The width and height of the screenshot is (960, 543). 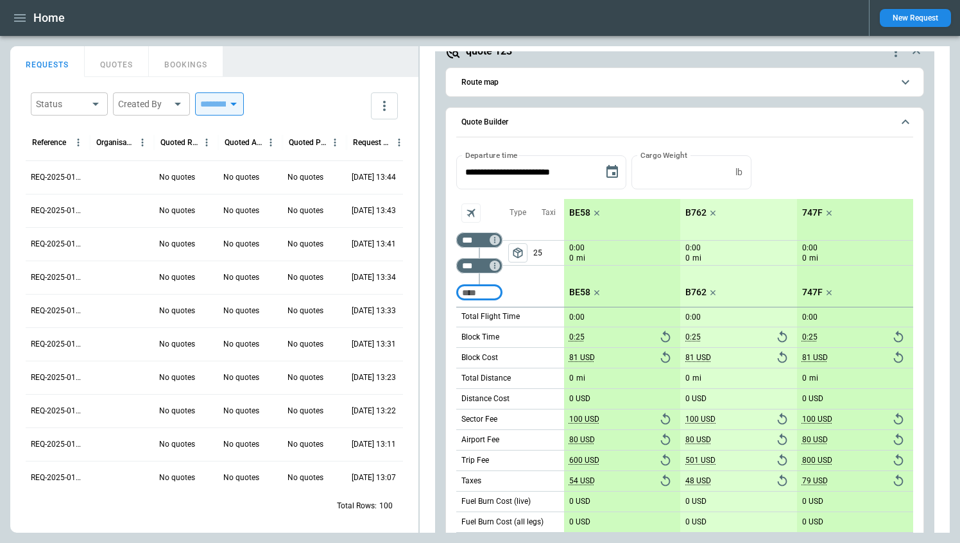 What do you see at coordinates (518, 253) in the screenshot?
I see `span: Type of sector` at bounding box center [518, 253].